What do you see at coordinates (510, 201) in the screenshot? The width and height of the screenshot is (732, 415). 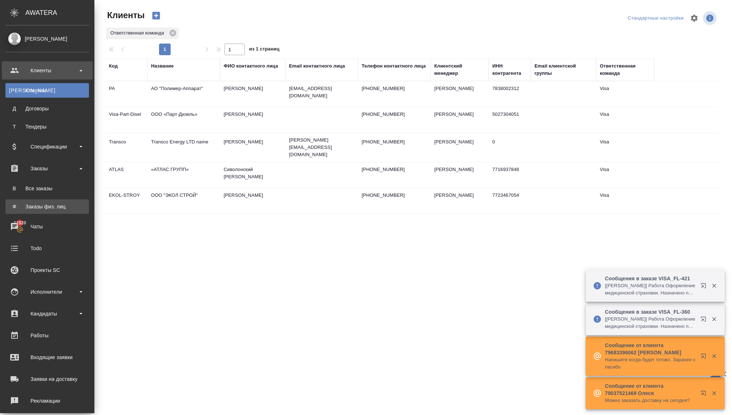 I see `td: 7723467054` at bounding box center [510, 201].